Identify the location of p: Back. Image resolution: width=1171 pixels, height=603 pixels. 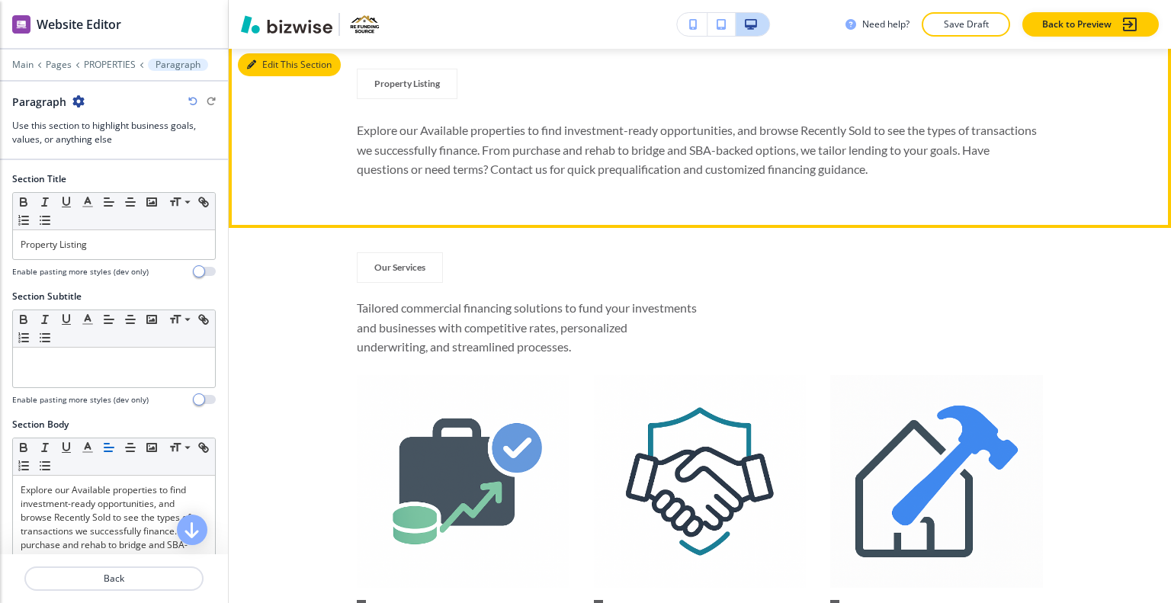
(114, 578).